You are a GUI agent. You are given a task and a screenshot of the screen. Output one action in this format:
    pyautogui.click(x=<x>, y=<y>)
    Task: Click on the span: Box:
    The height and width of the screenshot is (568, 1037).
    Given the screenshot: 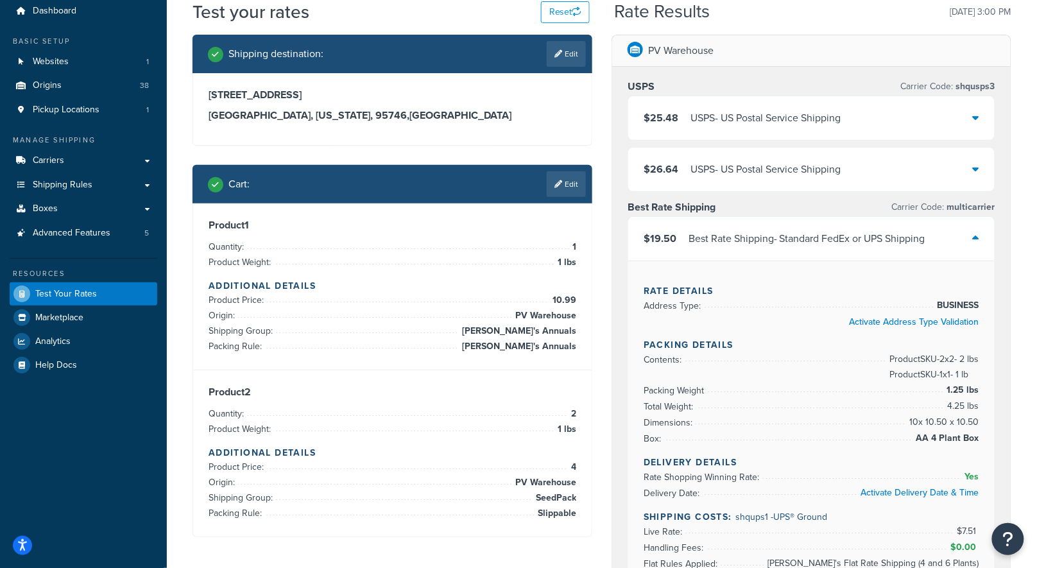 What is the action you would take?
    pyautogui.click(x=654, y=438)
    